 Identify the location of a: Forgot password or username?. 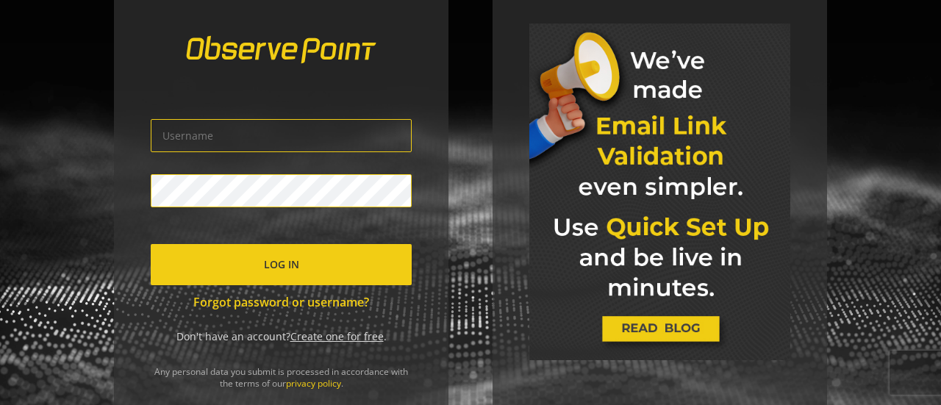
(281, 302).